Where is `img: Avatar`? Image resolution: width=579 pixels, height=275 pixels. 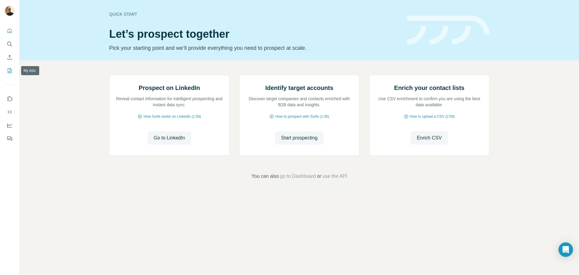
img: Avatar is located at coordinates (10, 11).